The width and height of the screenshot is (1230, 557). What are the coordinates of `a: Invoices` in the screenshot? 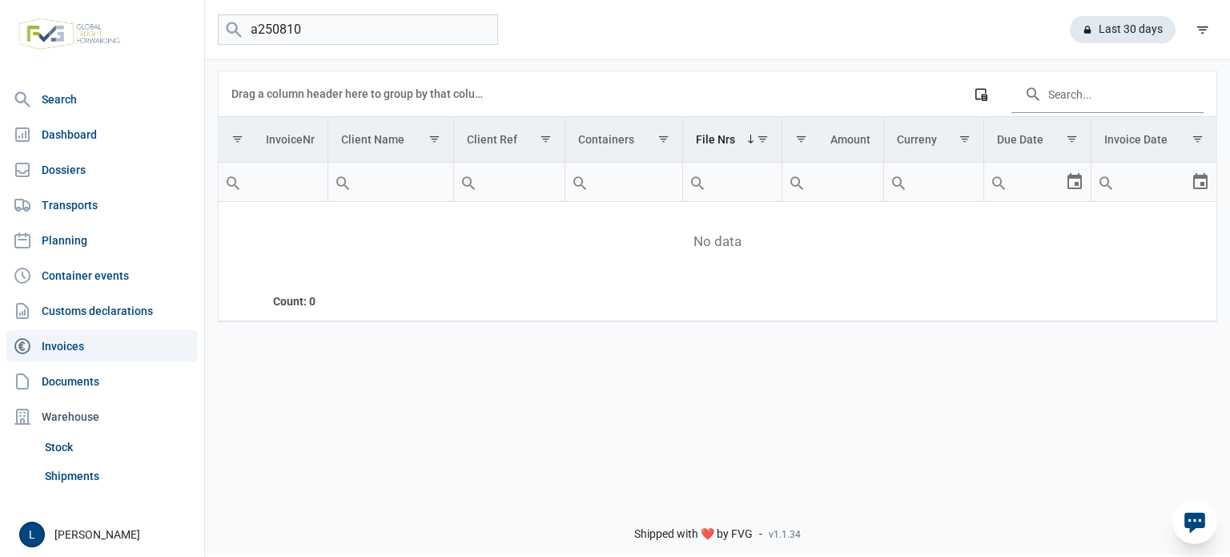 It's located at (102, 346).